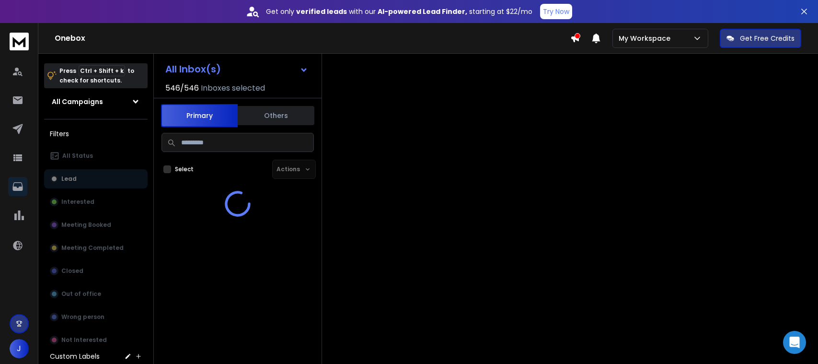 The width and height of the screenshot is (818, 364). Describe the element at coordinates (77, 102) in the screenshot. I see `h1: All Campaigns` at that location.